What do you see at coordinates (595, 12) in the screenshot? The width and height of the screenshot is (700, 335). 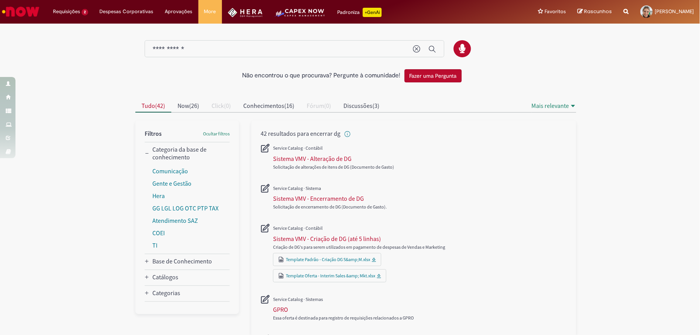 I see `a: Rascunhos` at bounding box center [595, 12].